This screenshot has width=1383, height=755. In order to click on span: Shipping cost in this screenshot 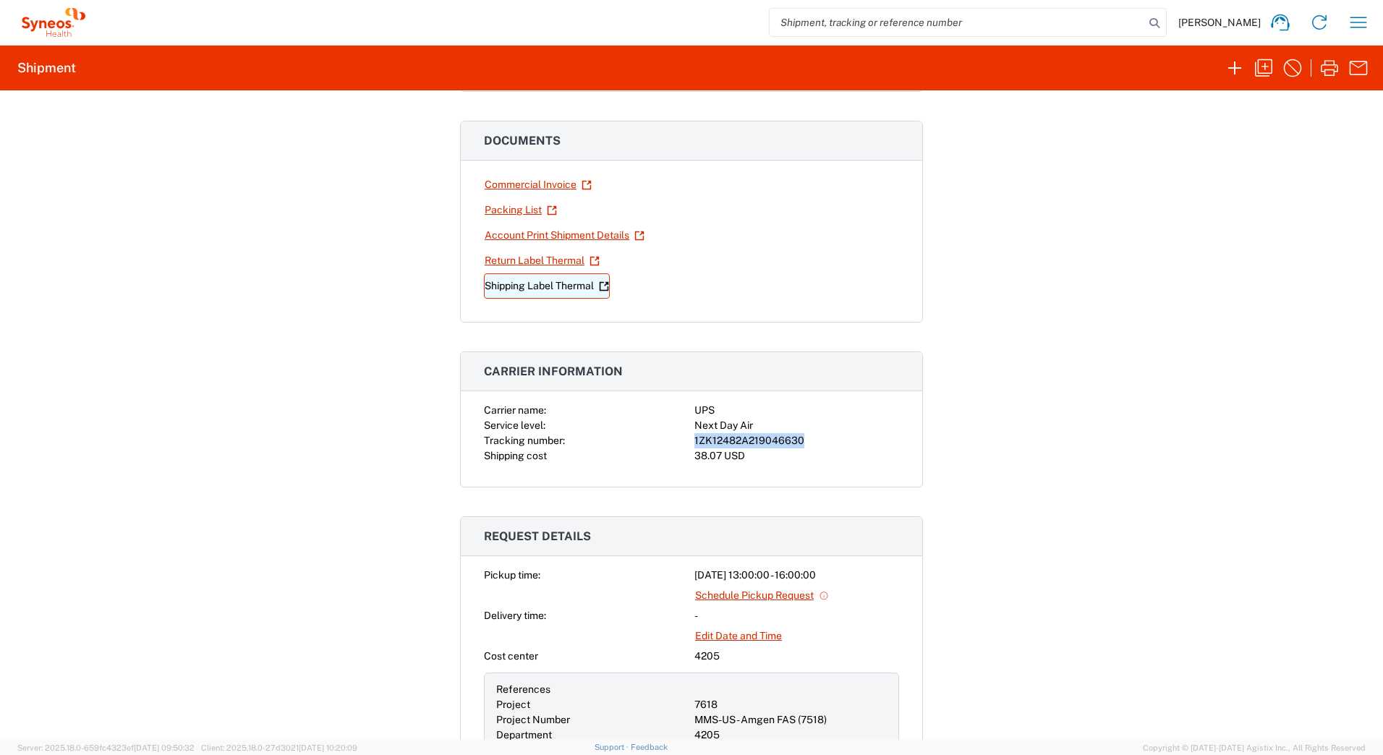, I will do `click(515, 456)`.